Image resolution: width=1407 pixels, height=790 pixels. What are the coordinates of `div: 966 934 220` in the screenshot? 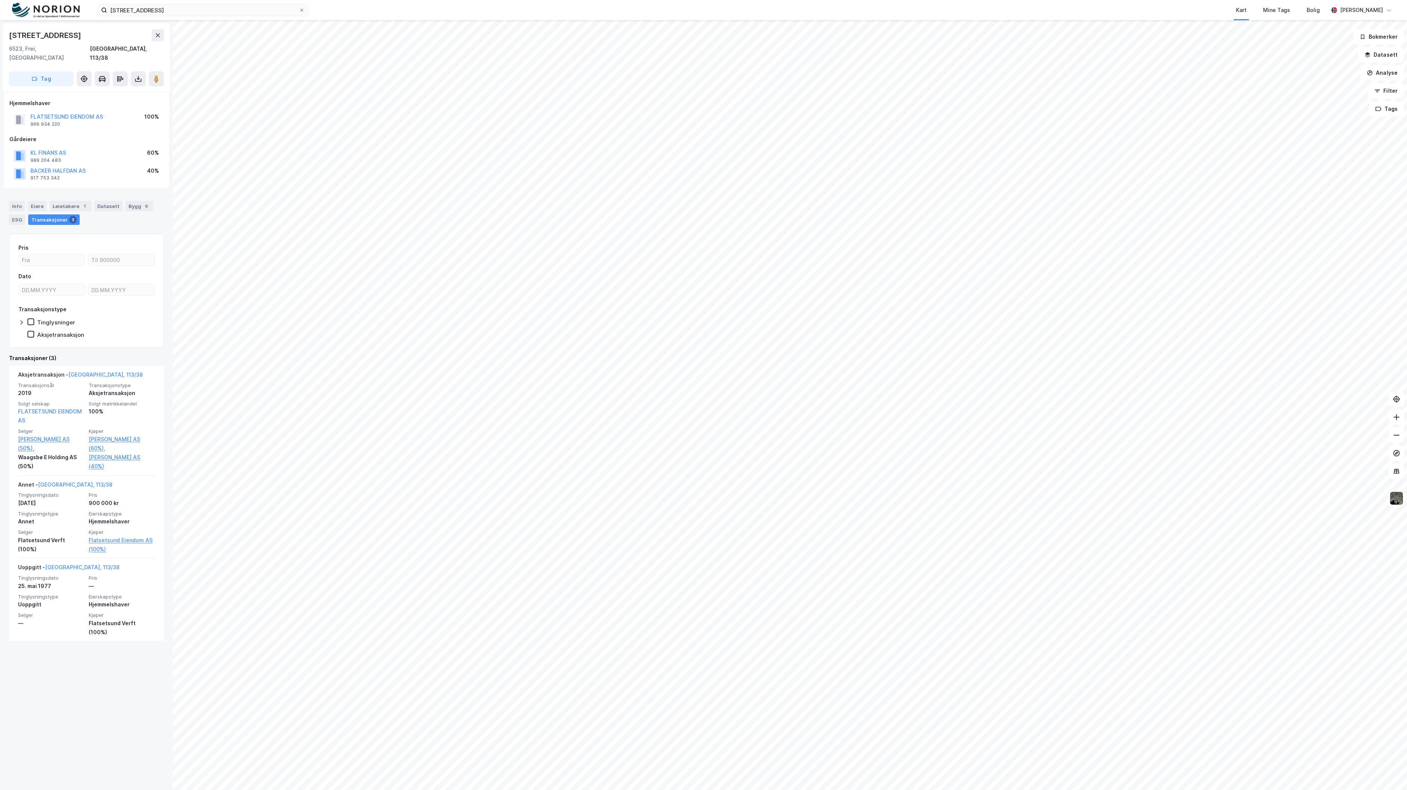 It's located at (45, 124).